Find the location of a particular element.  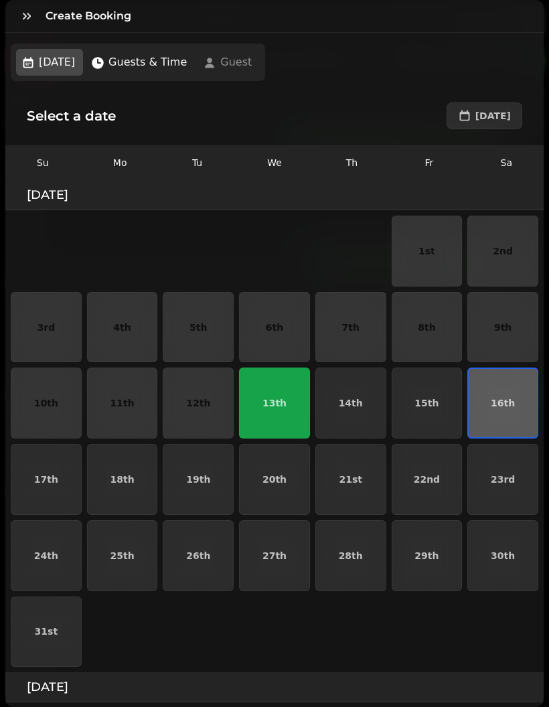

button: 10th is located at coordinates (46, 403).